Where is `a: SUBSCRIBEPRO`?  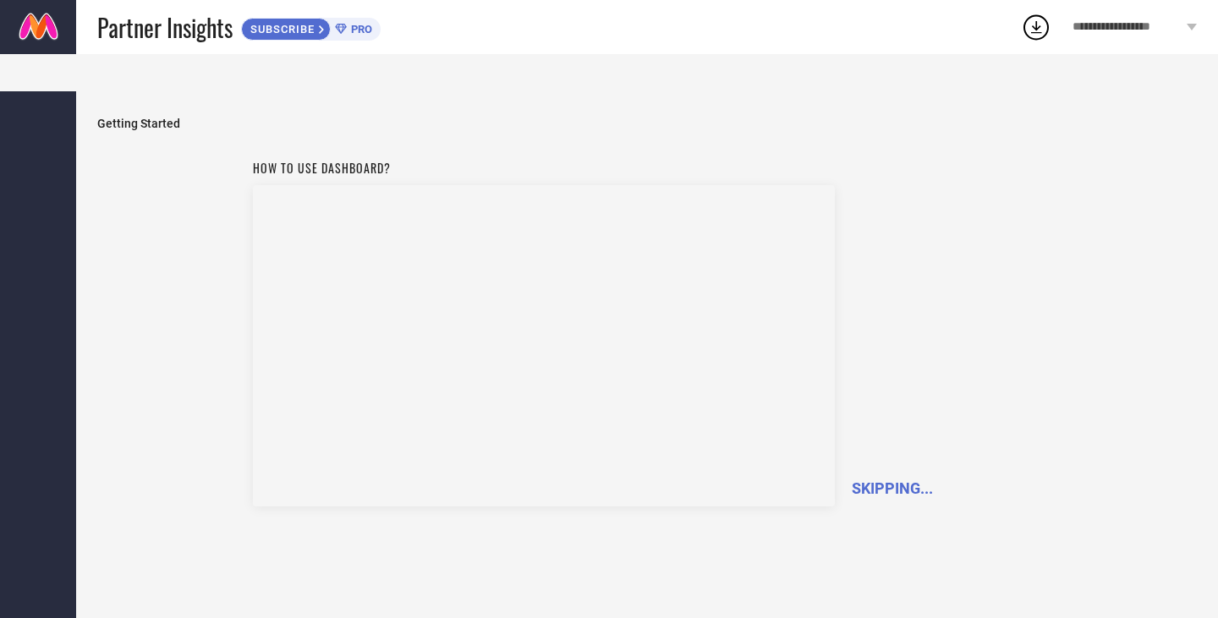 a: SUBSCRIBEPRO is located at coordinates (310, 27).